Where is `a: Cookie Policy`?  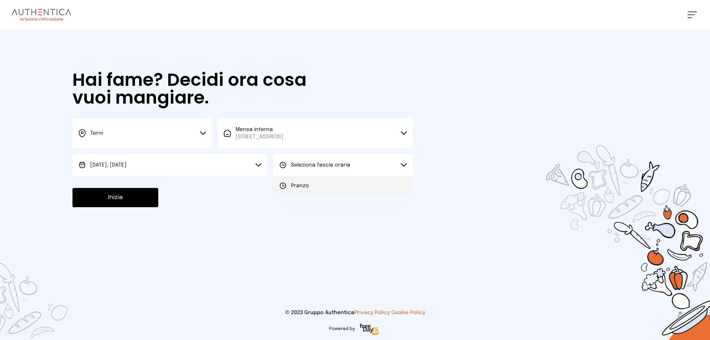 a: Cookie Policy is located at coordinates (408, 312).